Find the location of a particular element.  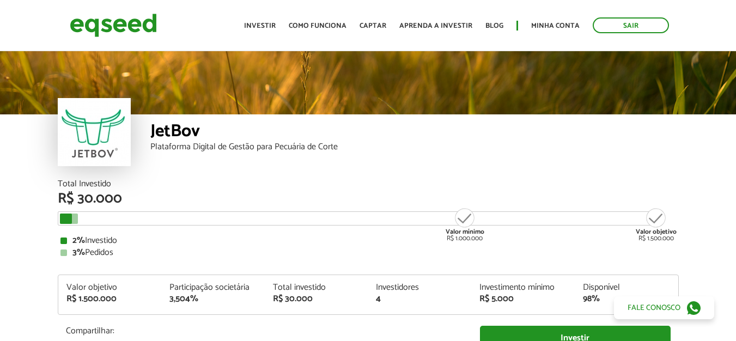

div: Participação societária is located at coordinates (213, 288).